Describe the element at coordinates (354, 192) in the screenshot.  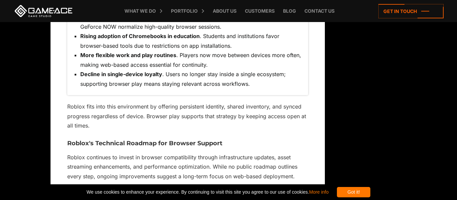
I see `div: Got it!` at that location.